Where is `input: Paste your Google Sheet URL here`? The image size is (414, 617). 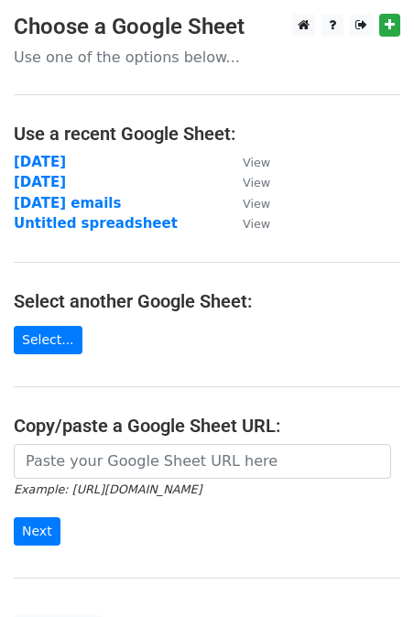
input: Paste your Google Sheet URL here is located at coordinates (202, 461).